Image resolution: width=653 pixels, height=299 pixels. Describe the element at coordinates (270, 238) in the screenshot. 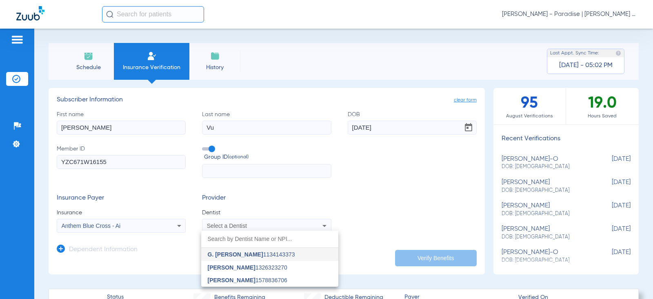

I see `input: dropdown search` at that location.